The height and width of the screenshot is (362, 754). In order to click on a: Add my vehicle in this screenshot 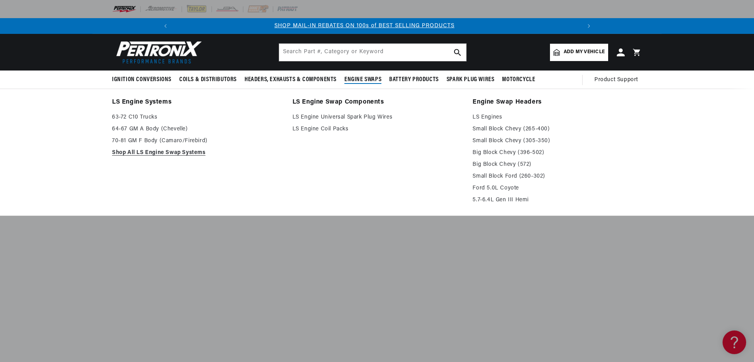, I will do `click(579, 52)`.